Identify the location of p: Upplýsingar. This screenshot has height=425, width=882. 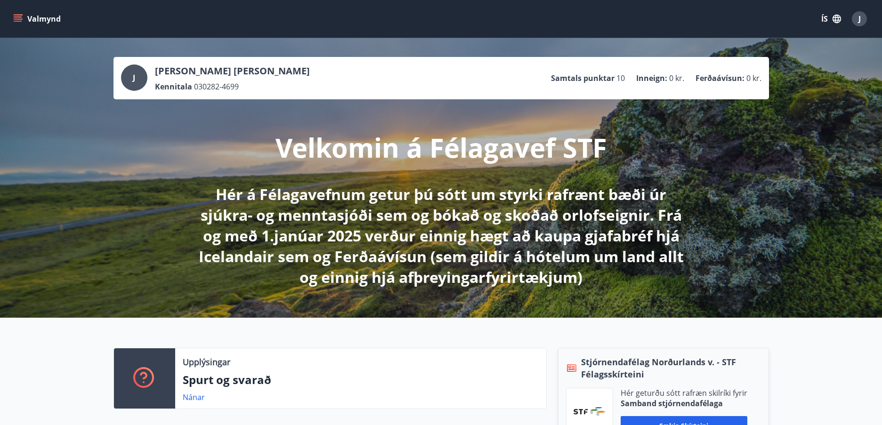
(206, 362).